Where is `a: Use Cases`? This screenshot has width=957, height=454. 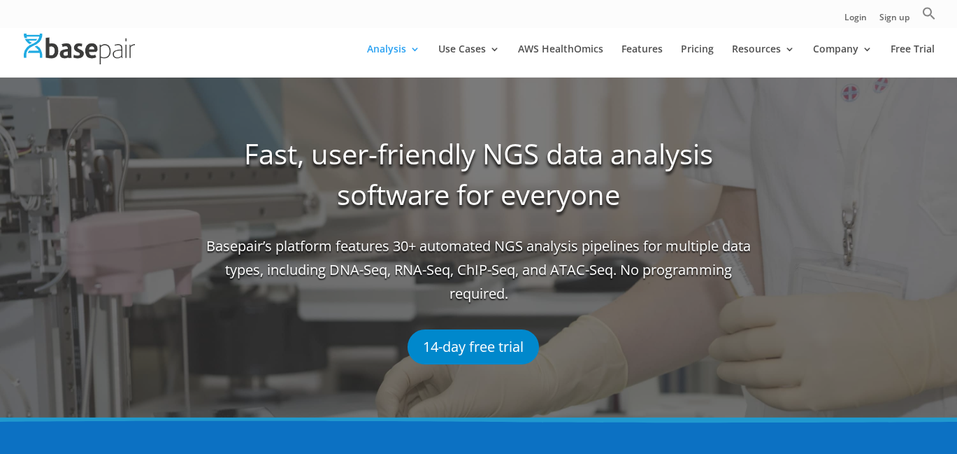 a: Use Cases is located at coordinates (469, 60).